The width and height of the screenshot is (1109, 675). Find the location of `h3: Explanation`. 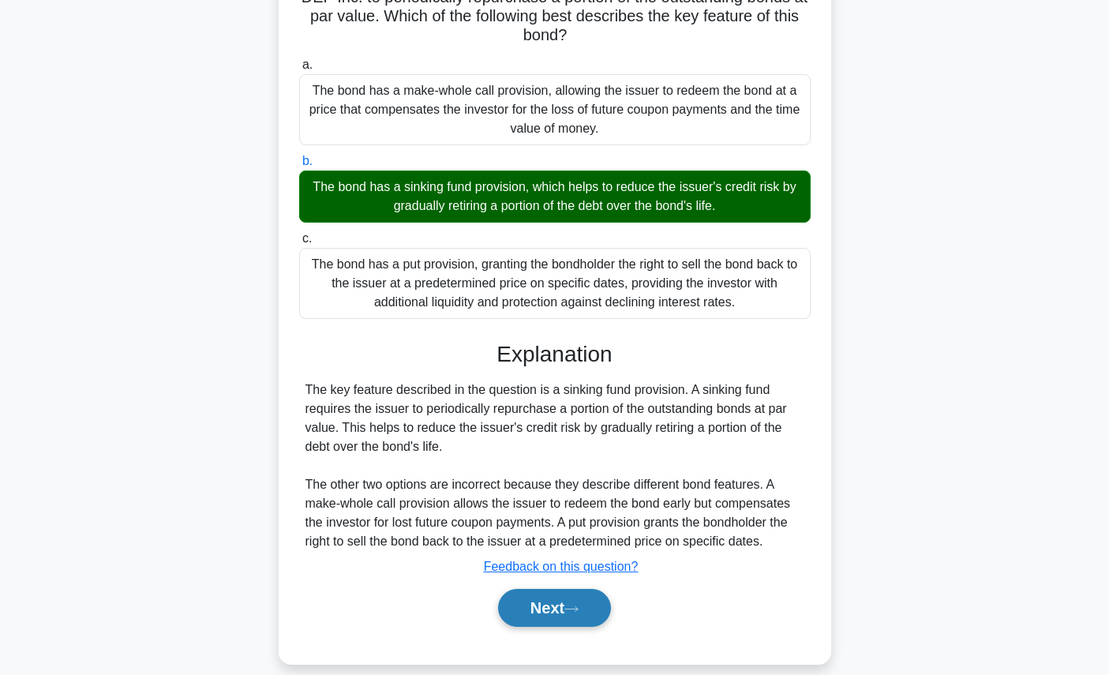

h3: Explanation is located at coordinates (555, 354).